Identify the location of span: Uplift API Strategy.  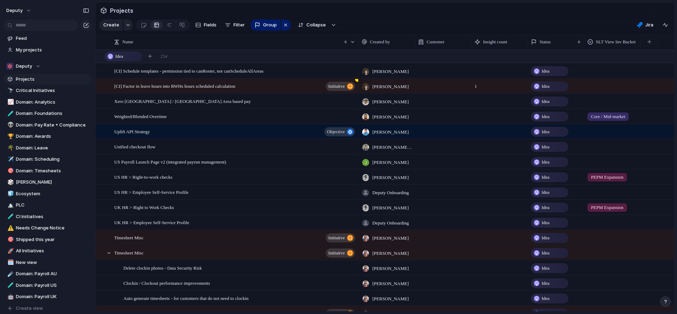
(132, 131).